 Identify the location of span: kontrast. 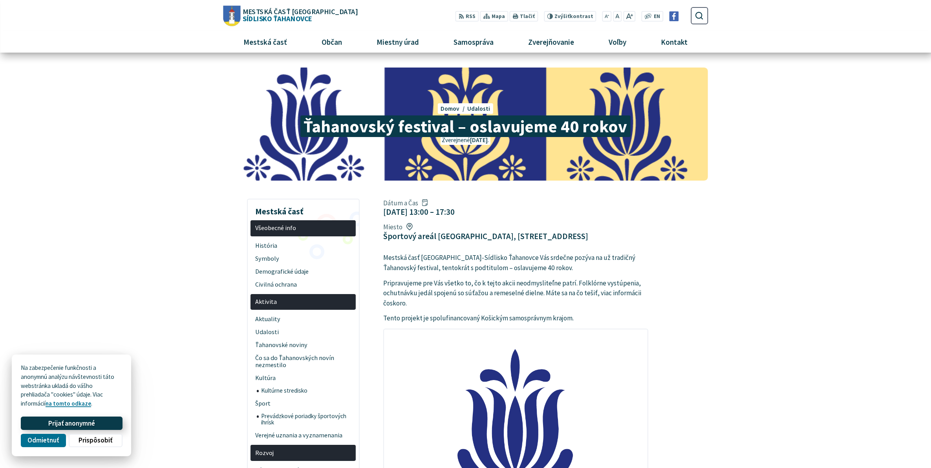
(574, 16).